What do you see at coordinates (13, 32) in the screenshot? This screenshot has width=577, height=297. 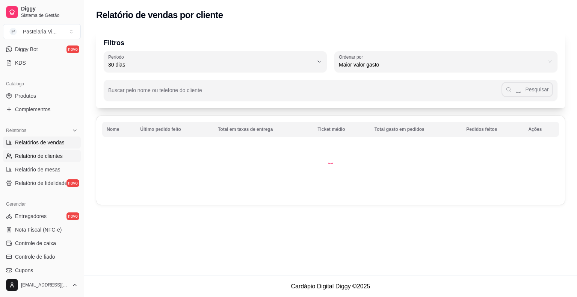 I see `span: P` at bounding box center [13, 32].